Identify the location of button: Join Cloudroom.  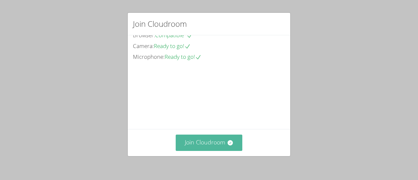
(209, 142).